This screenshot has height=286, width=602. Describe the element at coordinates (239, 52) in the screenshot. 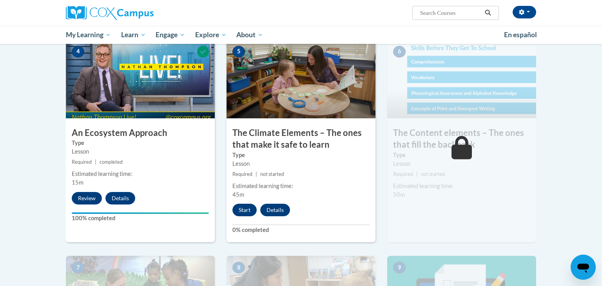

I see `span: 5` at that location.